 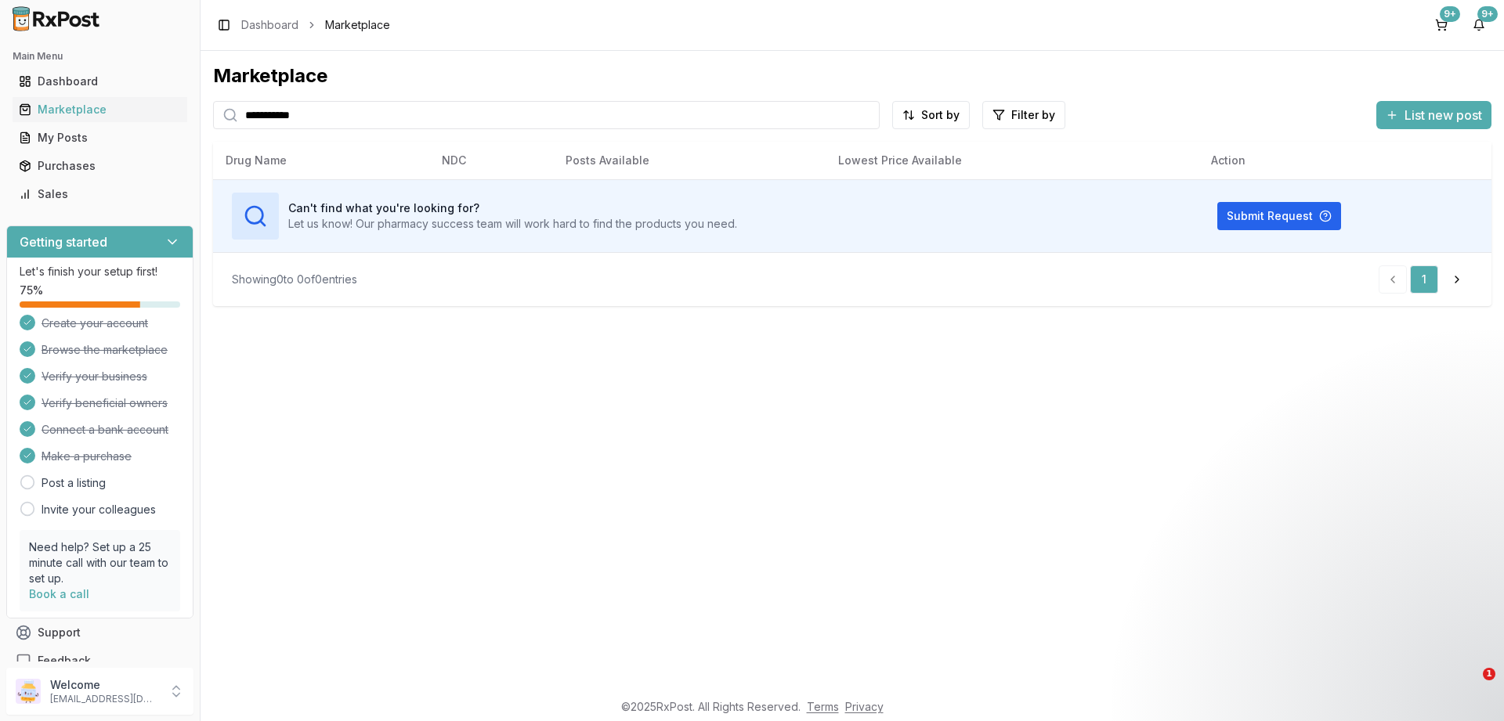 What do you see at coordinates (1434, 117) in the screenshot?
I see `a: List new post` at bounding box center [1434, 117].